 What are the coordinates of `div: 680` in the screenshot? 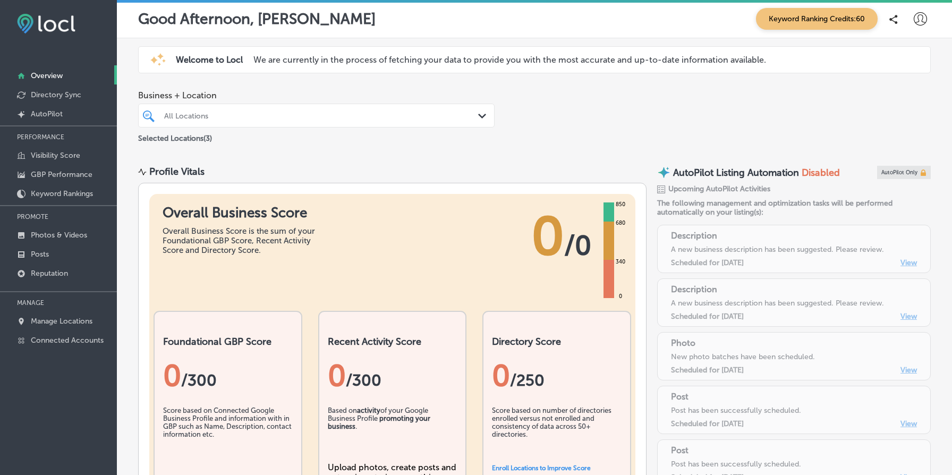 It's located at (621, 223).